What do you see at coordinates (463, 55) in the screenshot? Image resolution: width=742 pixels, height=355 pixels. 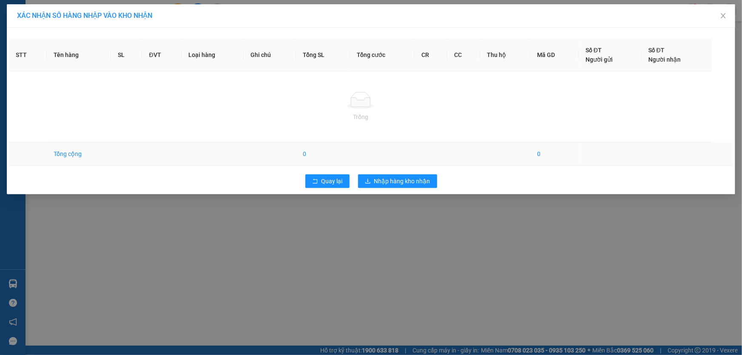 I see `th: CC` at bounding box center [463, 55].